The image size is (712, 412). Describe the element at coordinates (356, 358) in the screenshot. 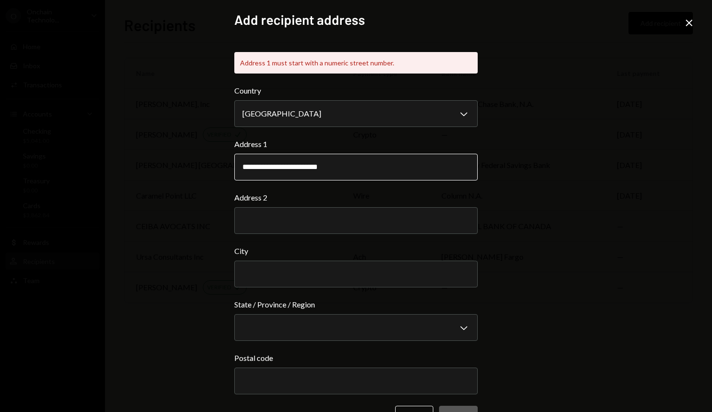

I see `label: Postal code` at that location.